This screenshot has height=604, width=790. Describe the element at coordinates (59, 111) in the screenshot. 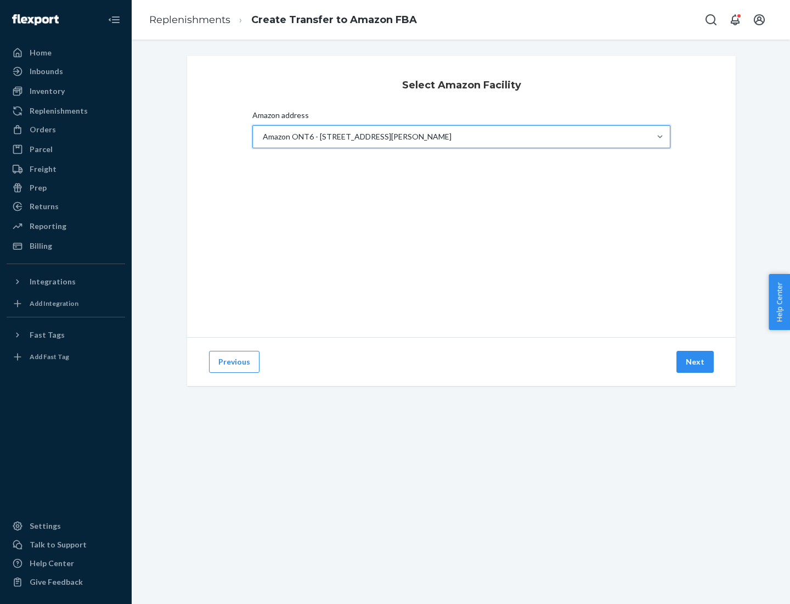

I see `div: Replenishments` at that location.